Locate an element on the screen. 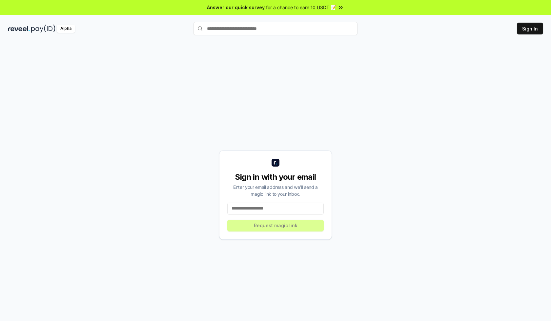  img: logo_small is located at coordinates (275, 163).